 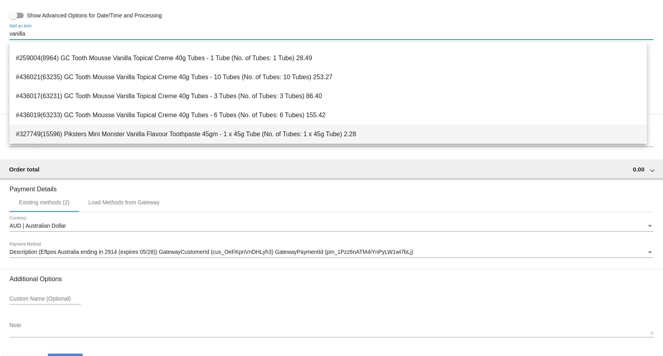 I want to click on div: Existing methods (2), so click(x=44, y=202).